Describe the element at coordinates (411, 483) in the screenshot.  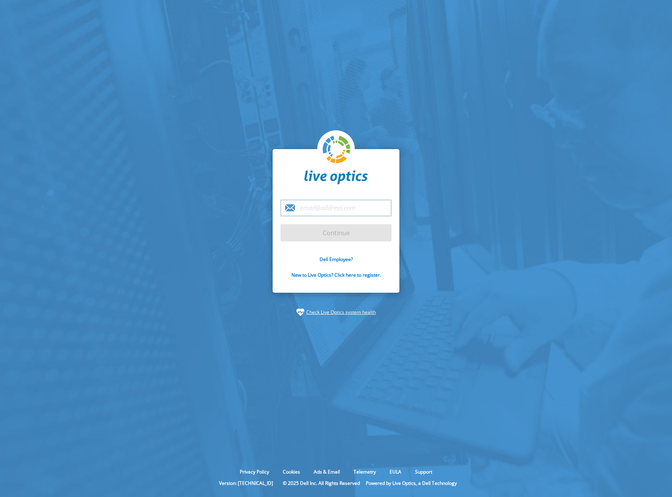
I see `li: Powered by Live Optics, a Dell Technology` at that location.